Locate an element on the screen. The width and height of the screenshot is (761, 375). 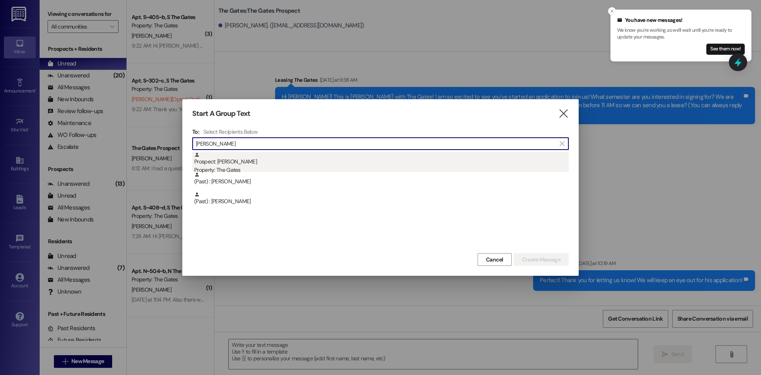
span: Create Message is located at coordinates (541, 259).